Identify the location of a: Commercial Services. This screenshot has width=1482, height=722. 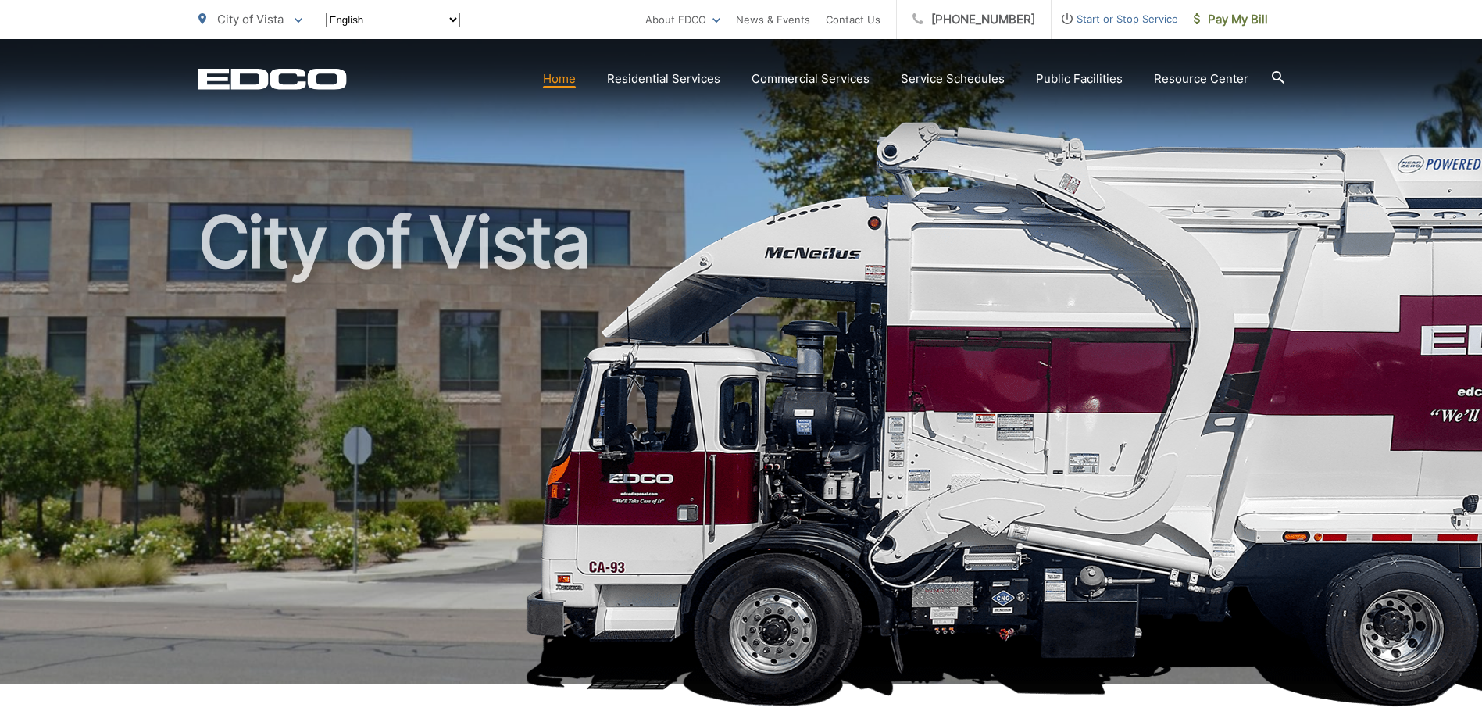
(810, 79).